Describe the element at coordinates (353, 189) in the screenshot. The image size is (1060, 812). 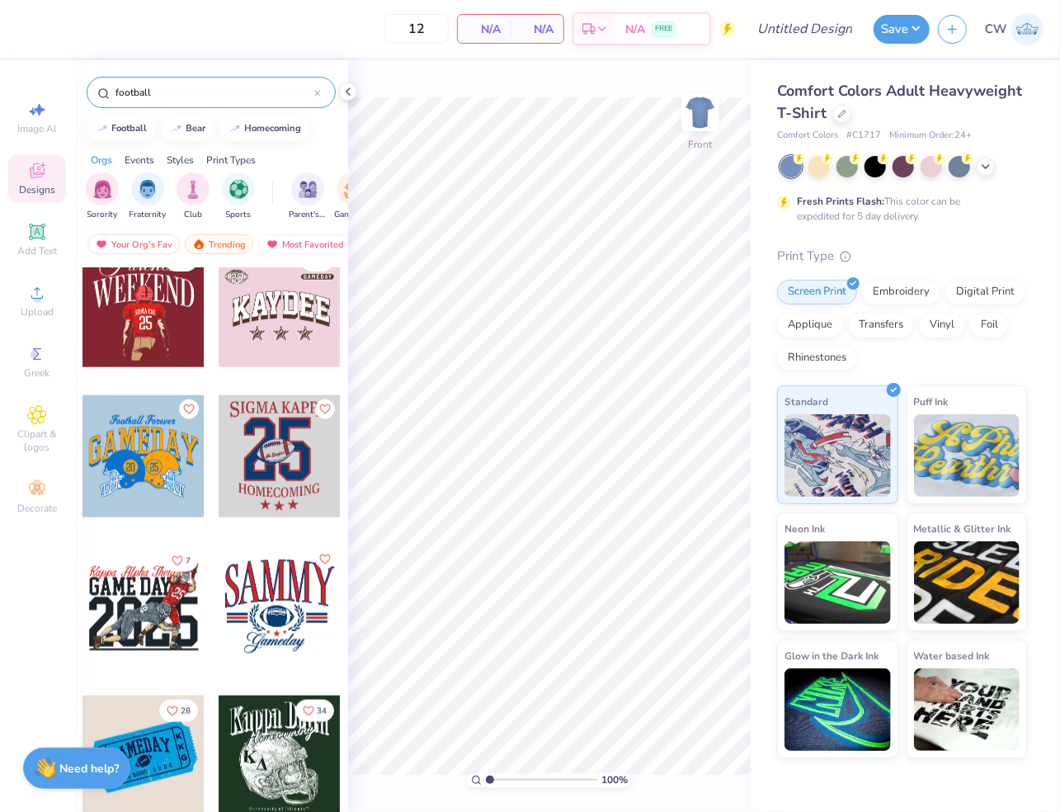
I see `img: Game Day Image` at that location.